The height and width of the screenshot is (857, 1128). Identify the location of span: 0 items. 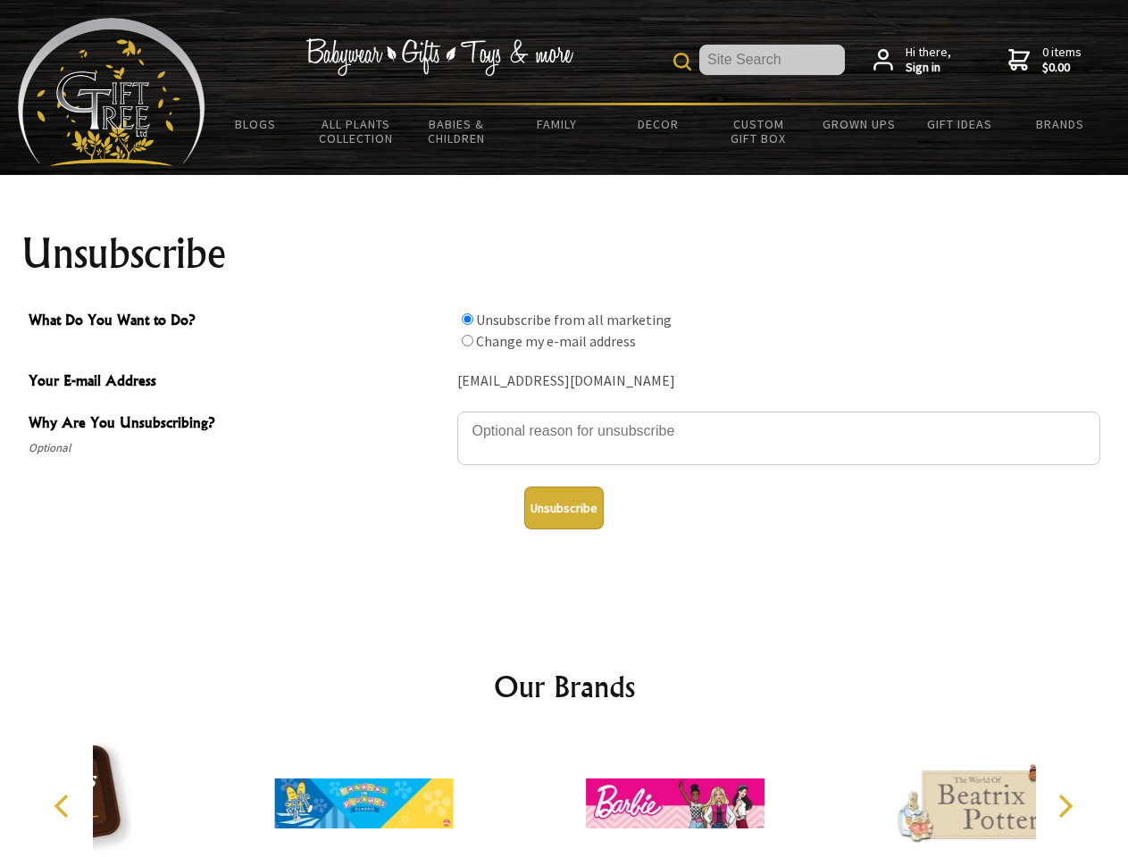
(1061, 60).